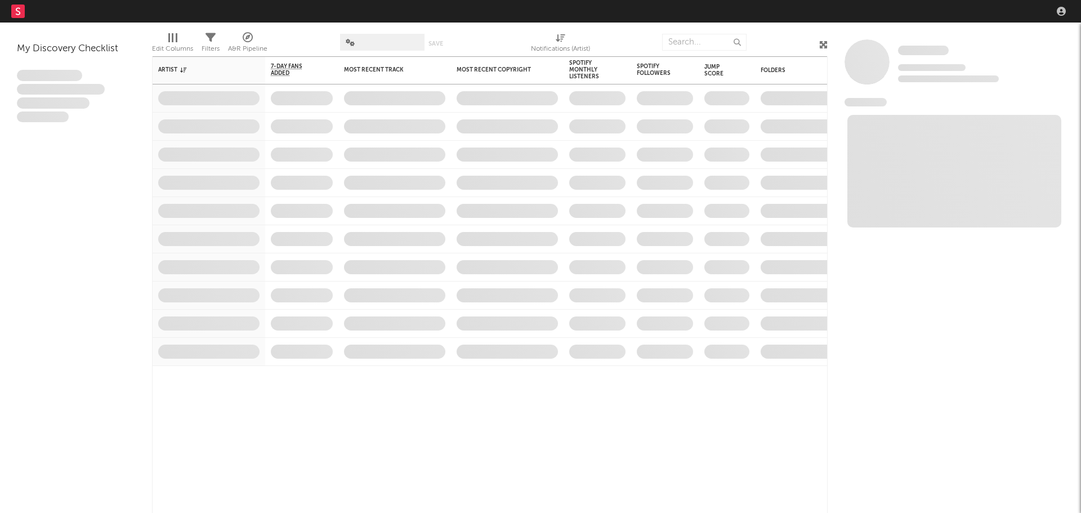 The image size is (1081, 513). What do you see at coordinates (923, 51) in the screenshot?
I see `a: Some Artist` at bounding box center [923, 51].